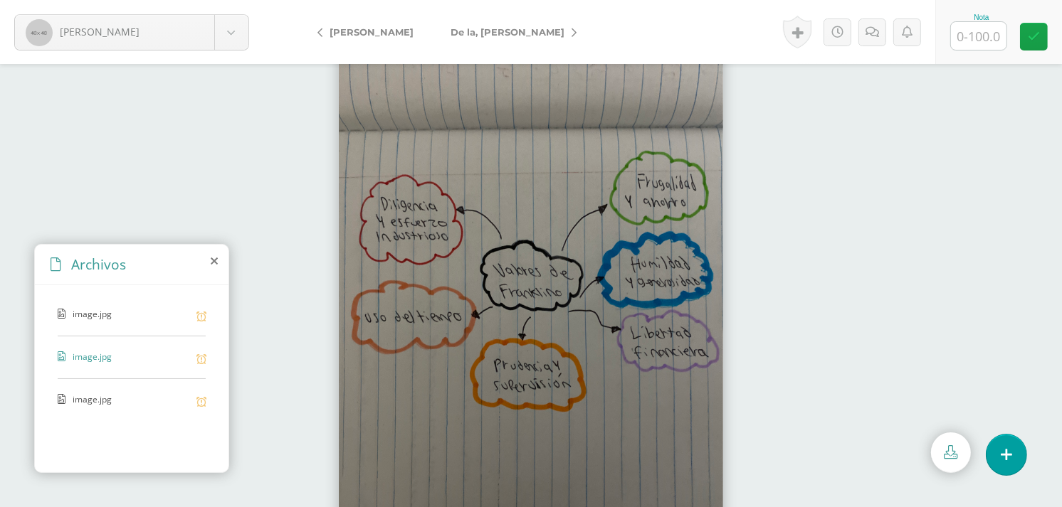 Image resolution: width=1062 pixels, height=507 pixels. What do you see at coordinates (978, 36) in the screenshot?
I see `input: 0-100.0` at bounding box center [978, 36].